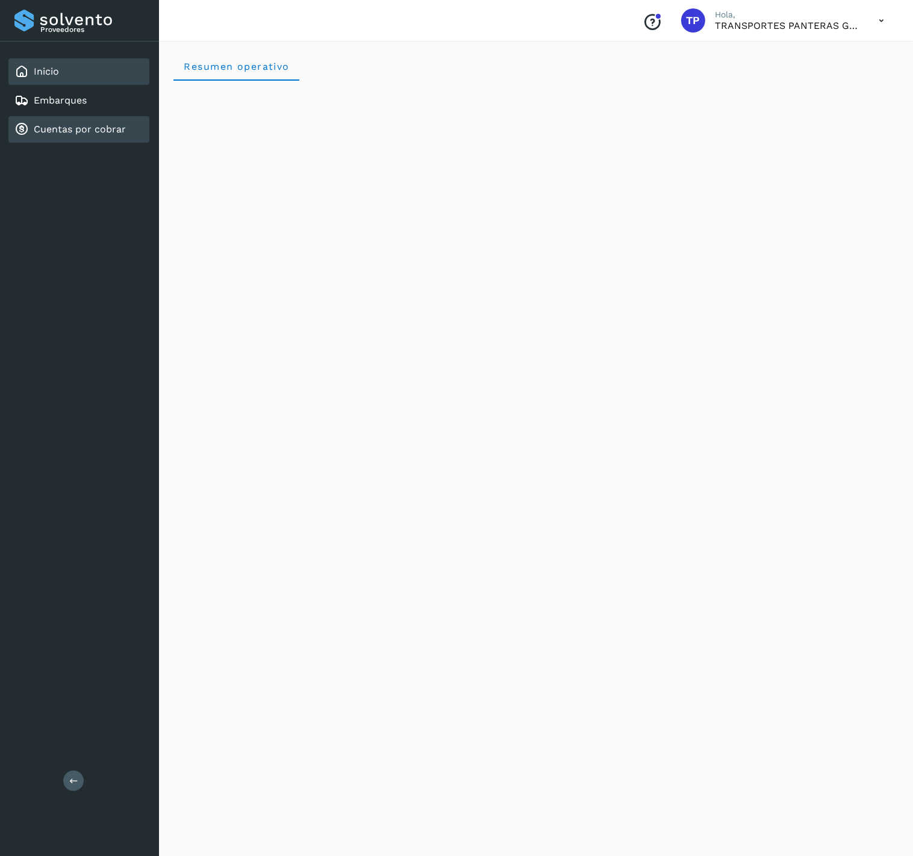  What do you see at coordinates (787, 14) in the screenshot?
I see `p: Hola,` at bounding box center [787, 14].